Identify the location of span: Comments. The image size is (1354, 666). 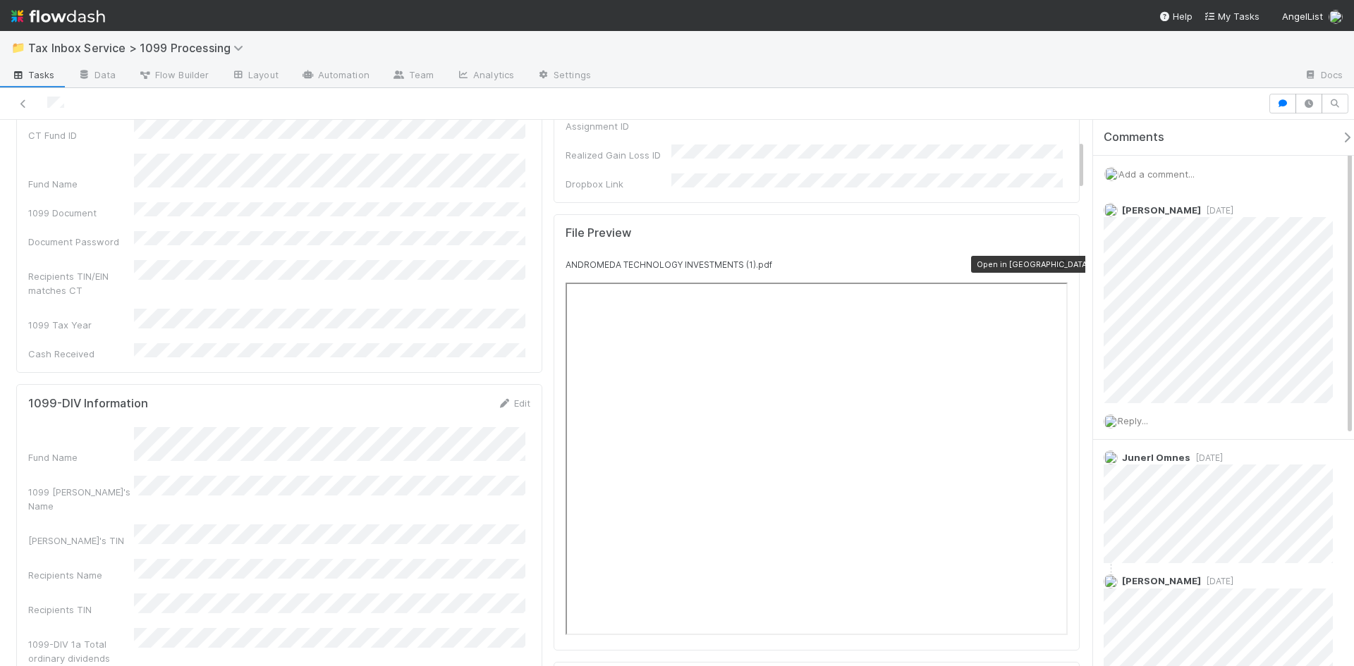
(1134, 138).